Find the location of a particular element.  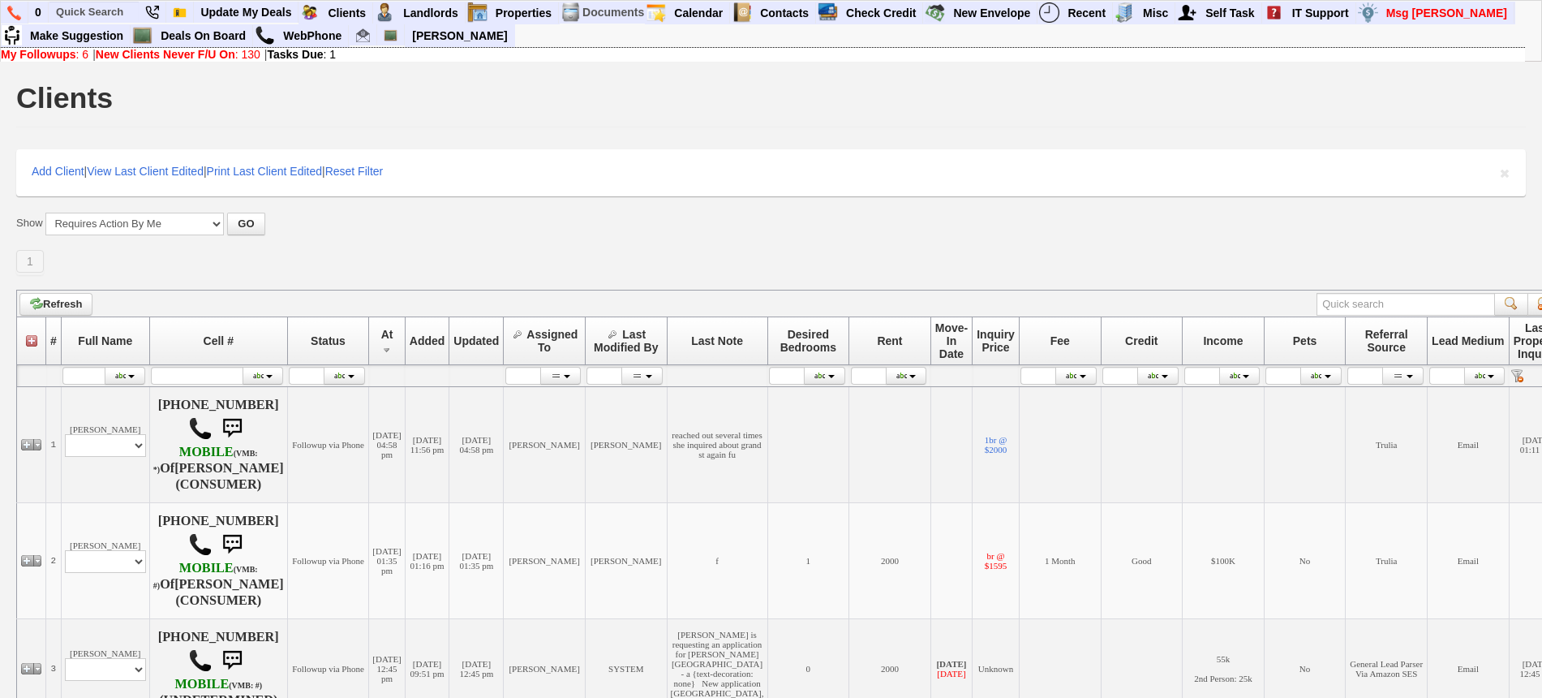

span: Rent is located at coordinates (889, 341).